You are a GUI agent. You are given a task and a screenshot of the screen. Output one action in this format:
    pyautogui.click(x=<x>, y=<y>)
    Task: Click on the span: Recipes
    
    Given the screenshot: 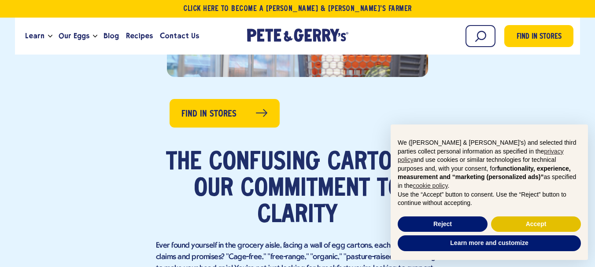 What is the action you would take?
    pyautogui.click(x=139, y=36)
    